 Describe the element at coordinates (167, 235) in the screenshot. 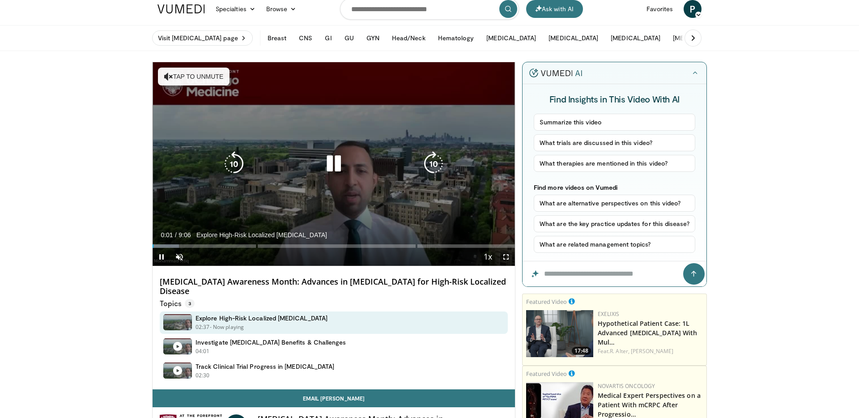

I see `span: 0:01` at that location.